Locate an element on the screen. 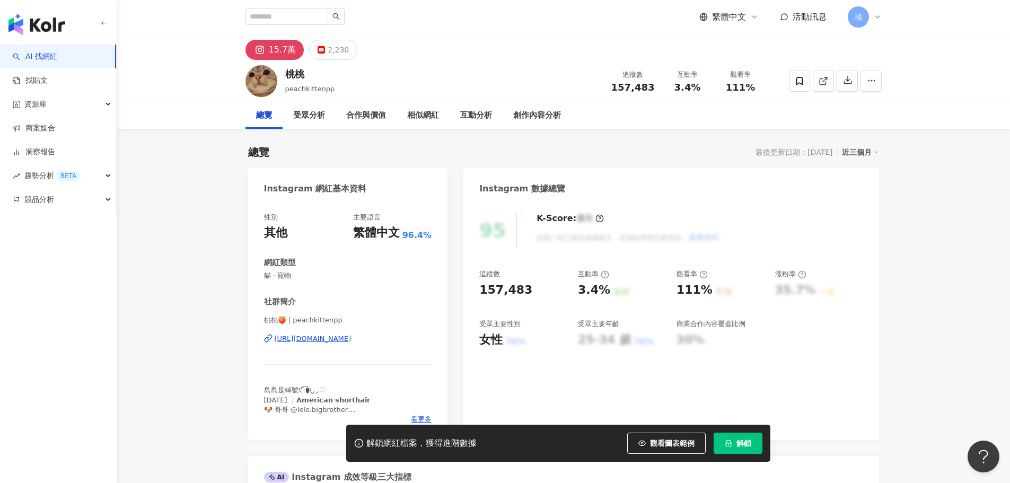  div: 社群簡介 is located at coordinates (280, 302).